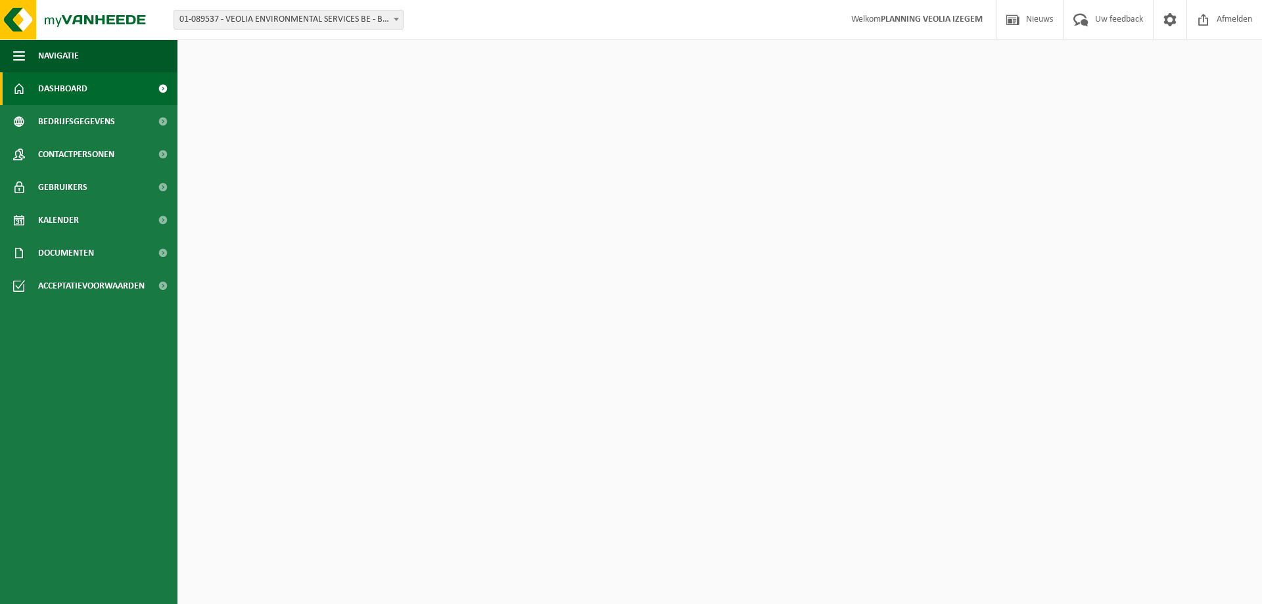  I want to click on span: Contactpersonen, so click(76, 154).